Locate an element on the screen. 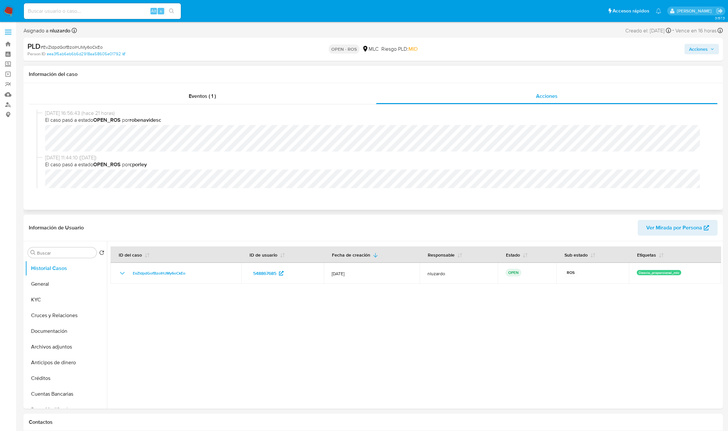 This screenshot has width=728, height=431. button: Buscar is located at coordinates (33, 253).